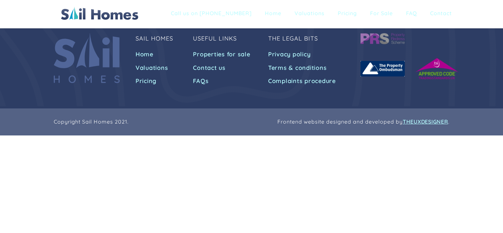 Image resolution: width=503 pixels, height=233 pixels. What do you see at coordinates (303, 81) in the screenshot?
I see `a: Complaints procedure` at bounding box center [303, 81].